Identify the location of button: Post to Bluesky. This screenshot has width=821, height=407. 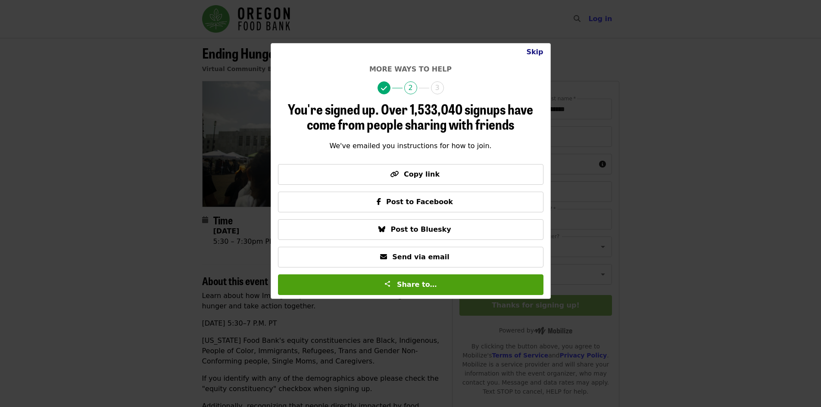
(411, 230).